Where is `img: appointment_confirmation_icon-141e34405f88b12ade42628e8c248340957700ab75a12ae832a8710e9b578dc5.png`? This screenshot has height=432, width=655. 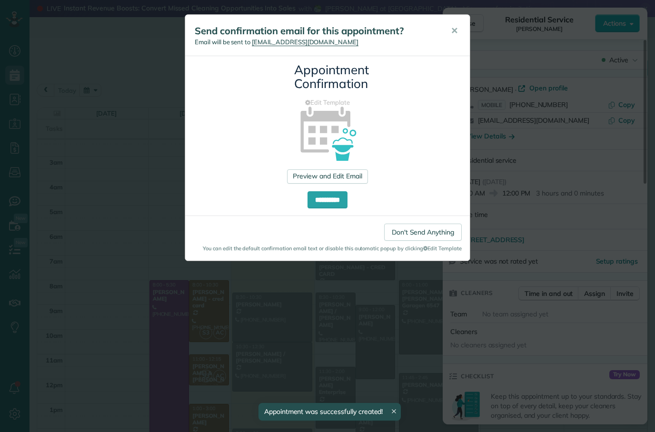 img: appointment_confirmation_icon-141e34405f88b12ade42628e8c248340957700ab75a12ae832a8710e9b578dc5.png is located at coordinates (327, 132).